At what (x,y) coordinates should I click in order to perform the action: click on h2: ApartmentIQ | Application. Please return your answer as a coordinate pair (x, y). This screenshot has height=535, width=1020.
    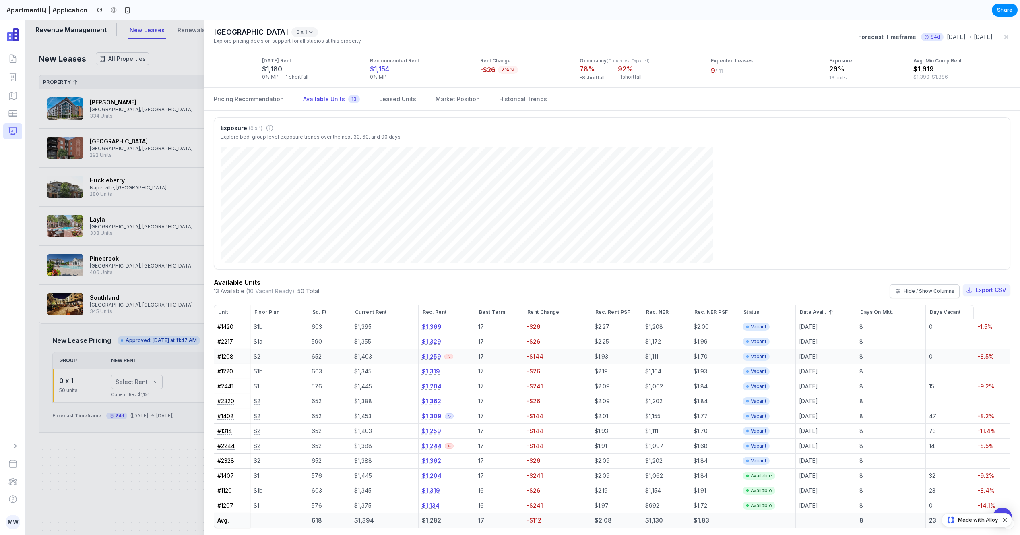
    Looking at the image, I should click on (45, 10).